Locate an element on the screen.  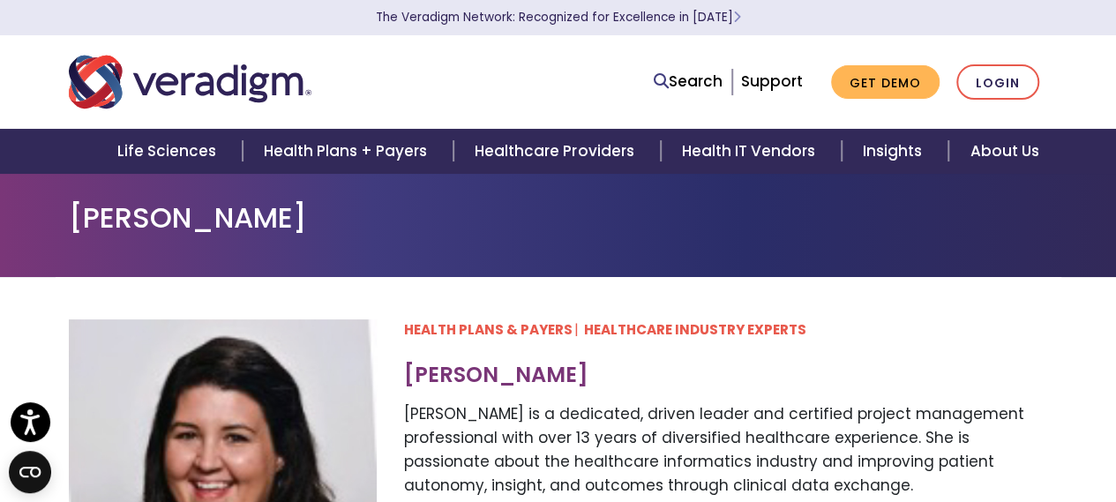
a: Health Plans + Payers is located at coordinates (348, 151).